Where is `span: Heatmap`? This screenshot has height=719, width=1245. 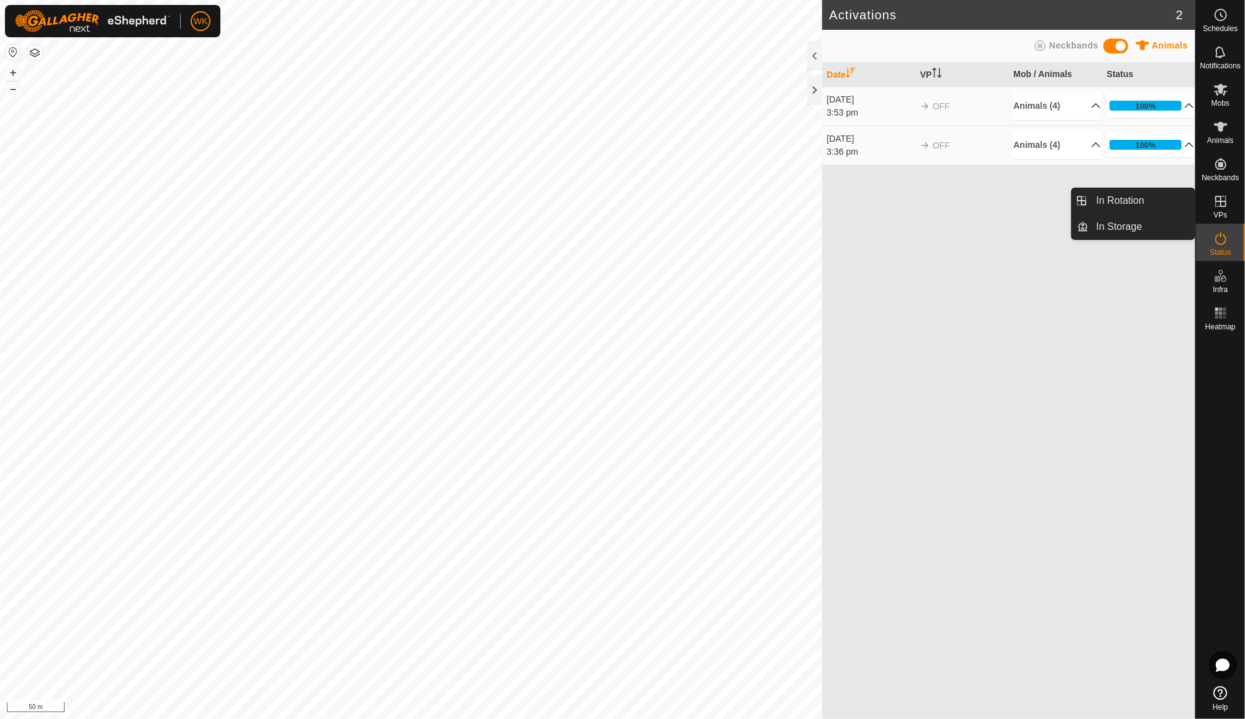 span: Heatmap is located at coordinates (1220, 327).